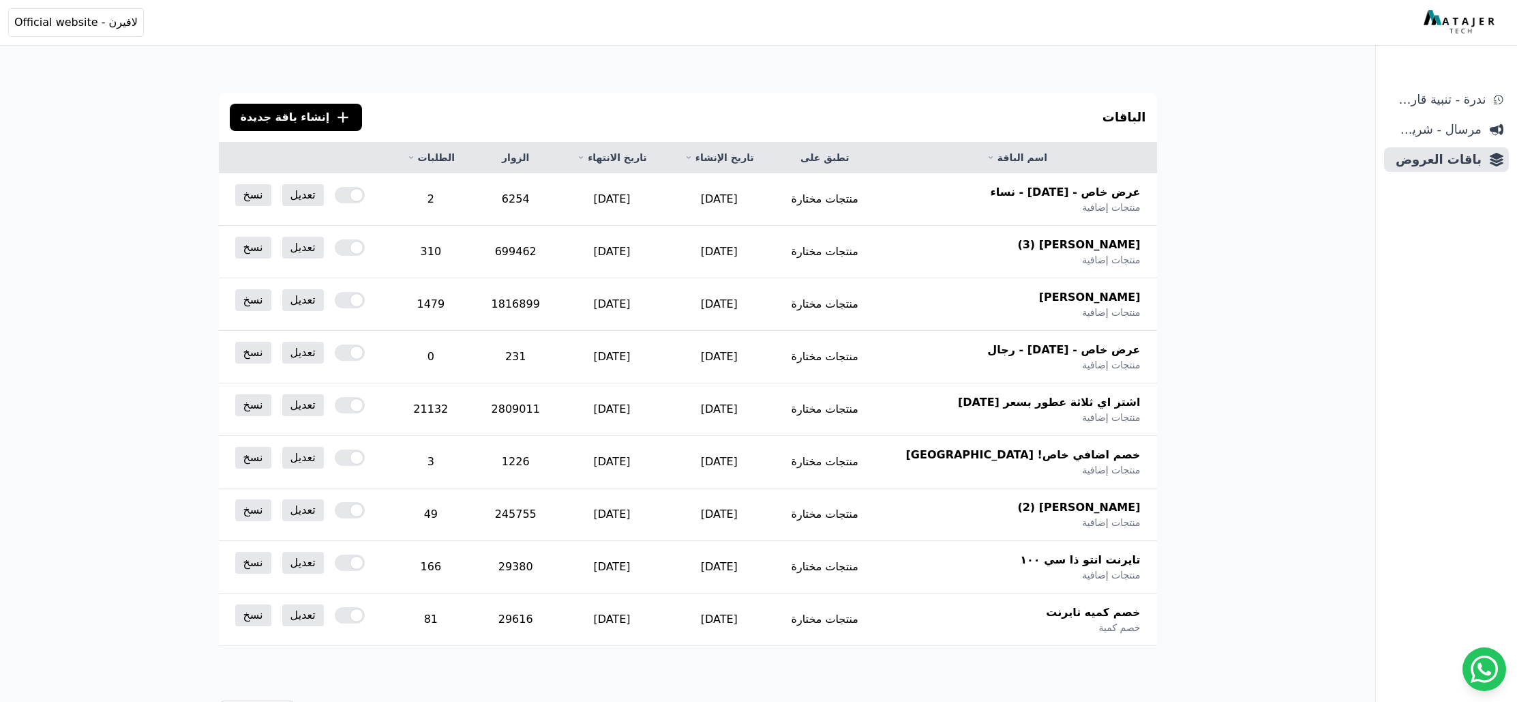 This screenshot has width=1517, height=702. What do you see at coordinates (1093, 612) in the screenshot?
I see `span: خصم كميه تايرنت` at bounding box center [1093, 612].